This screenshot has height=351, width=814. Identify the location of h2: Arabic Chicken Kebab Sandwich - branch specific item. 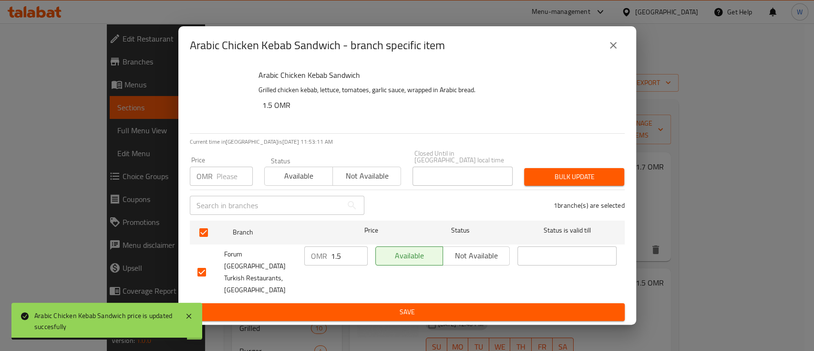
(317, 45).